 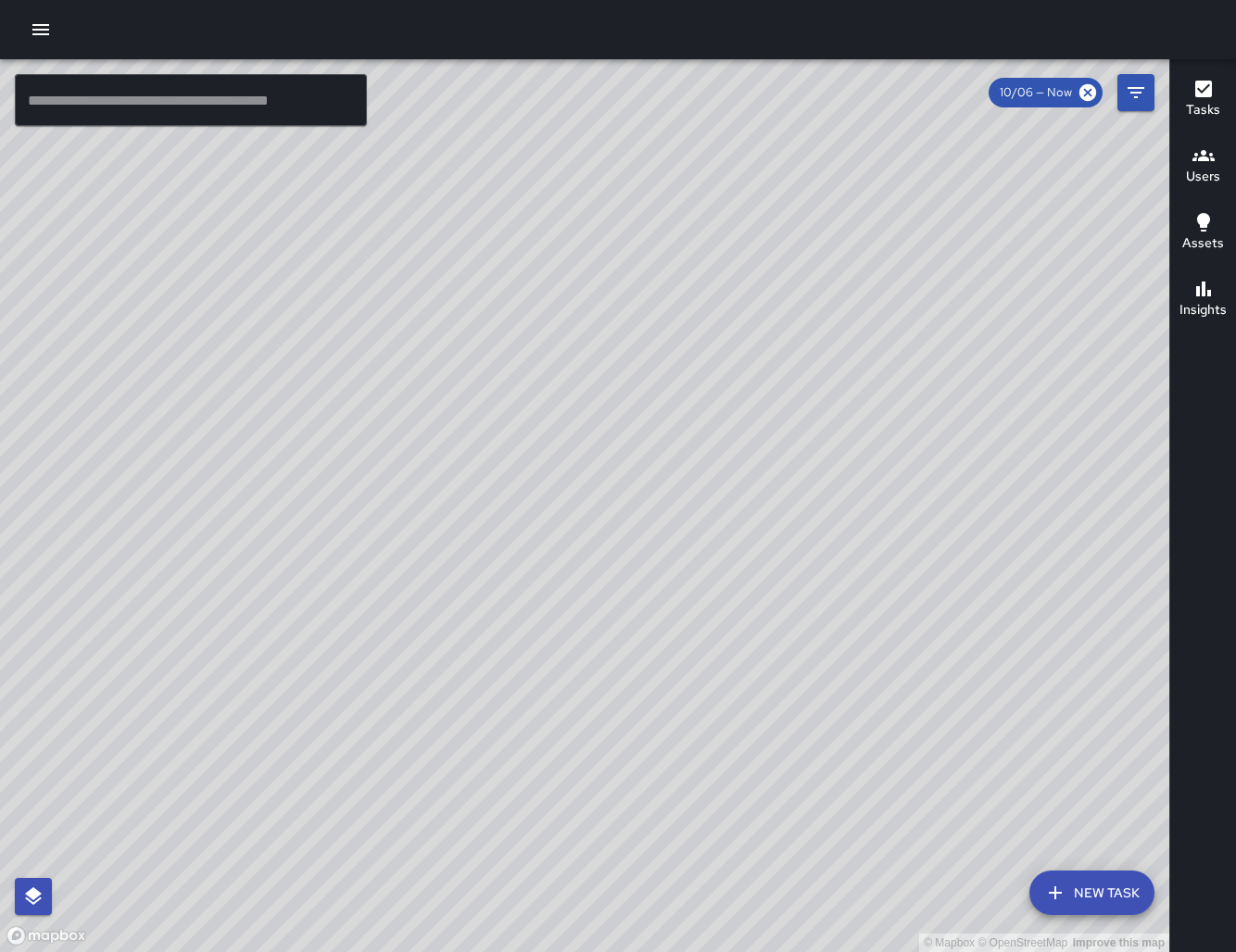 What do you see at coordinates (1203, 167) in the screenshot?
I see `button: Users` at bounding box center [1203, 167].